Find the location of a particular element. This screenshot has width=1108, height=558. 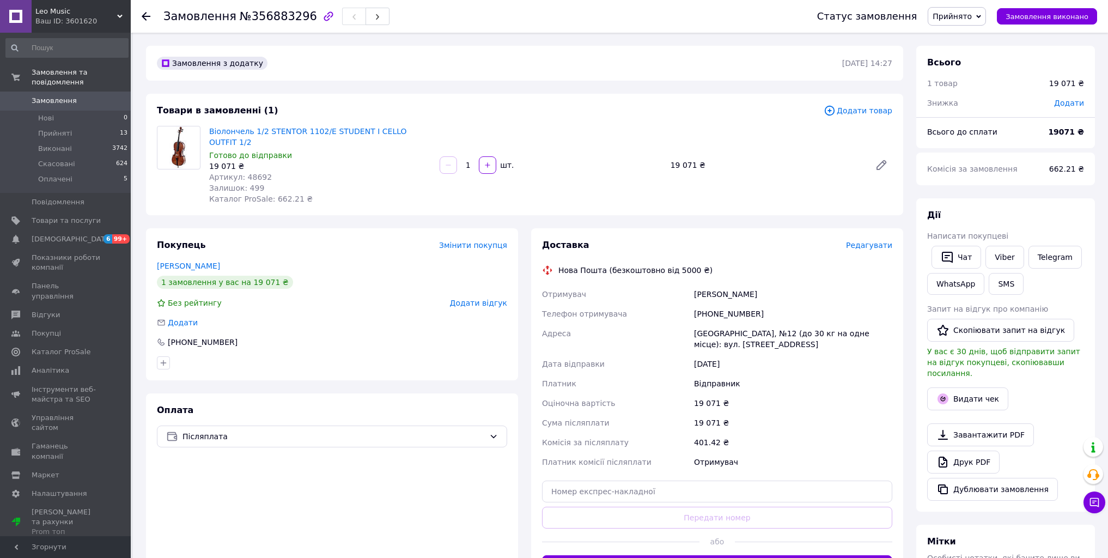

span: або is located at coordinates (717, 542).